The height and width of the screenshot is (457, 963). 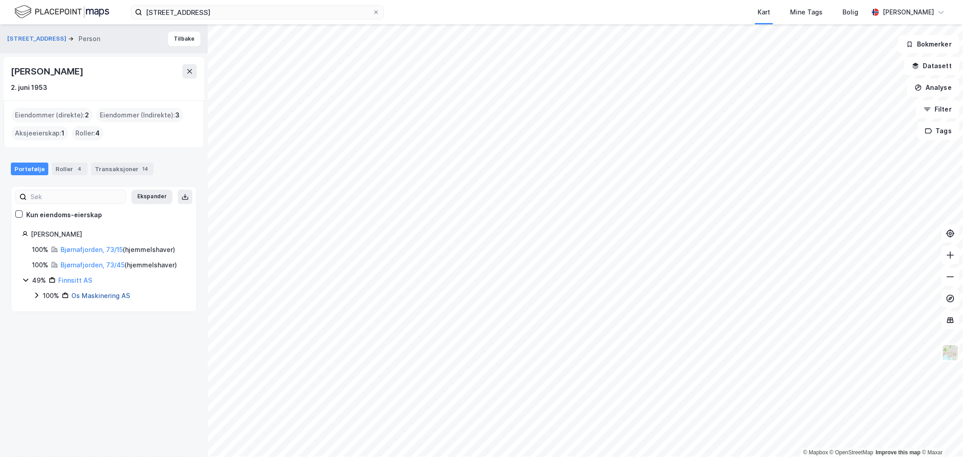 I want to click on button: Tags, so click(x=938, y=131).